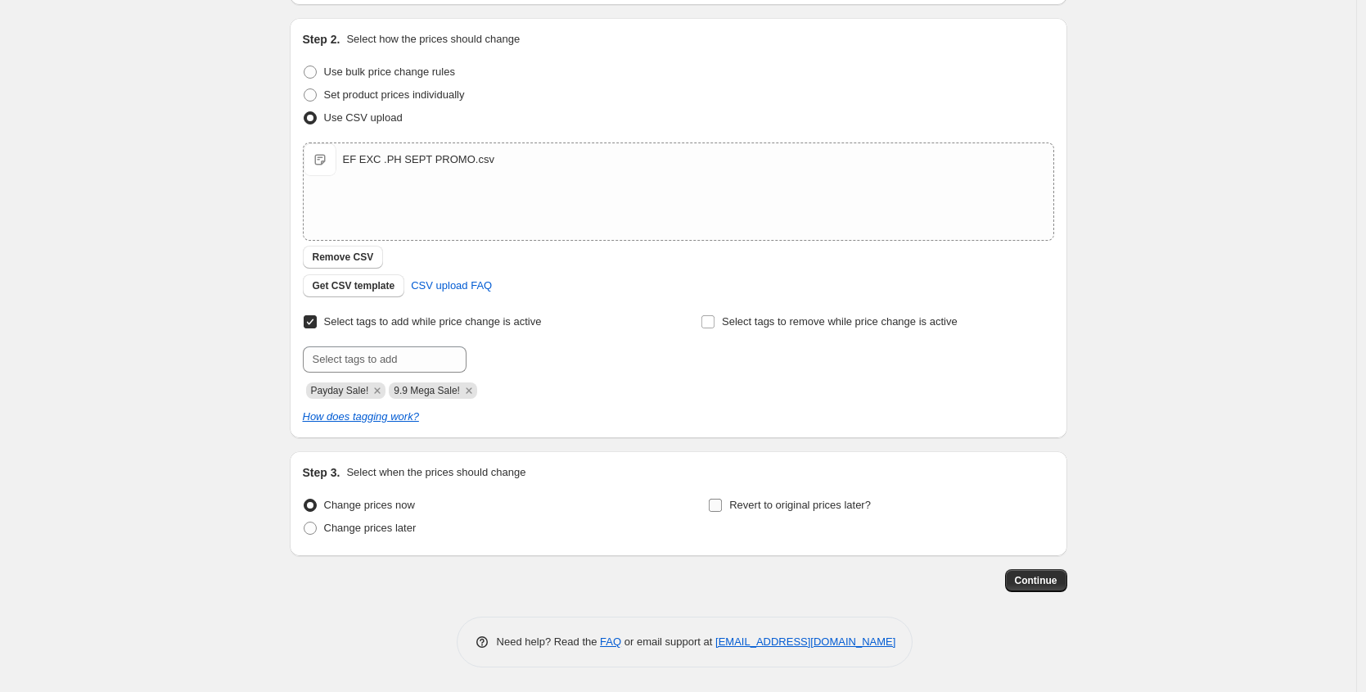 The image size is (1366, 692). What do you see at coordinates (343, 257) in the screenshot?
I see `button: Remove CSV` at bounding box center [343, 257].